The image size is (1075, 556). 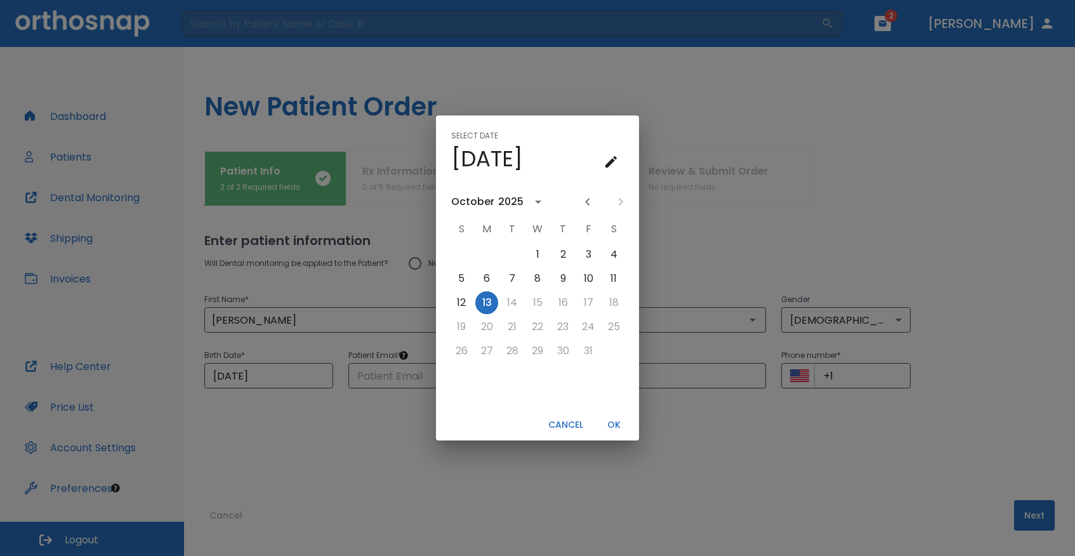 I want to click on button: Oct 8, 2025, so click(x=538, y=279).